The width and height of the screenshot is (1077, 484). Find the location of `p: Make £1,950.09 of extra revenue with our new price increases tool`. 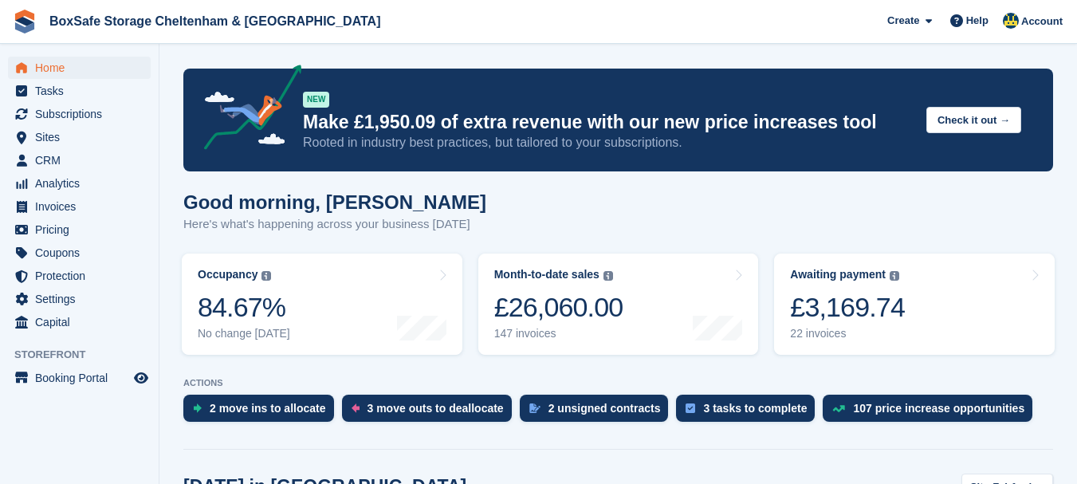

p: Make £1,950.09 of extra revenue with our new price increases tool is located at coordinates (608, 122).